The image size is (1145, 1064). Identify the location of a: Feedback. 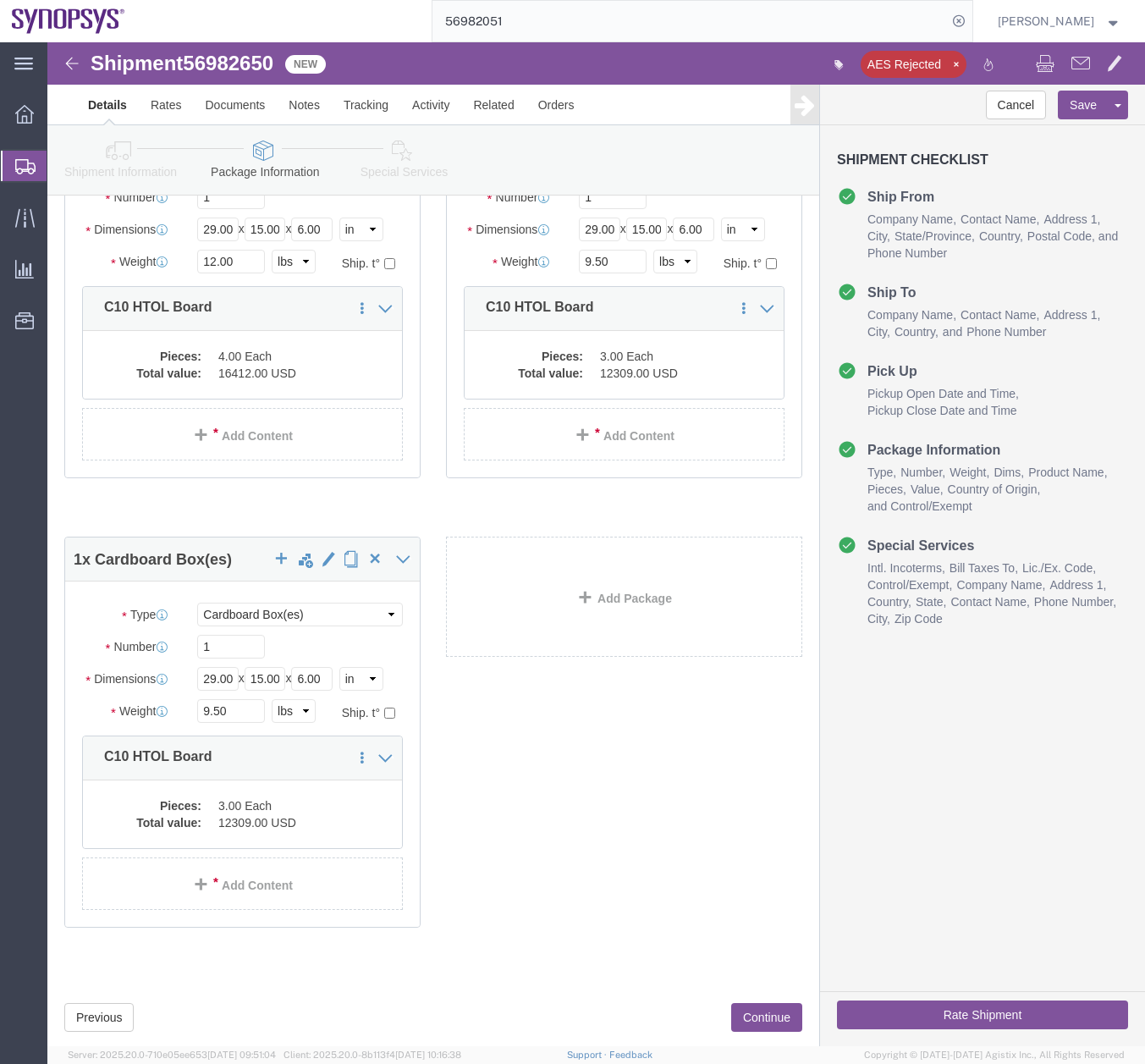
(630, 1055).